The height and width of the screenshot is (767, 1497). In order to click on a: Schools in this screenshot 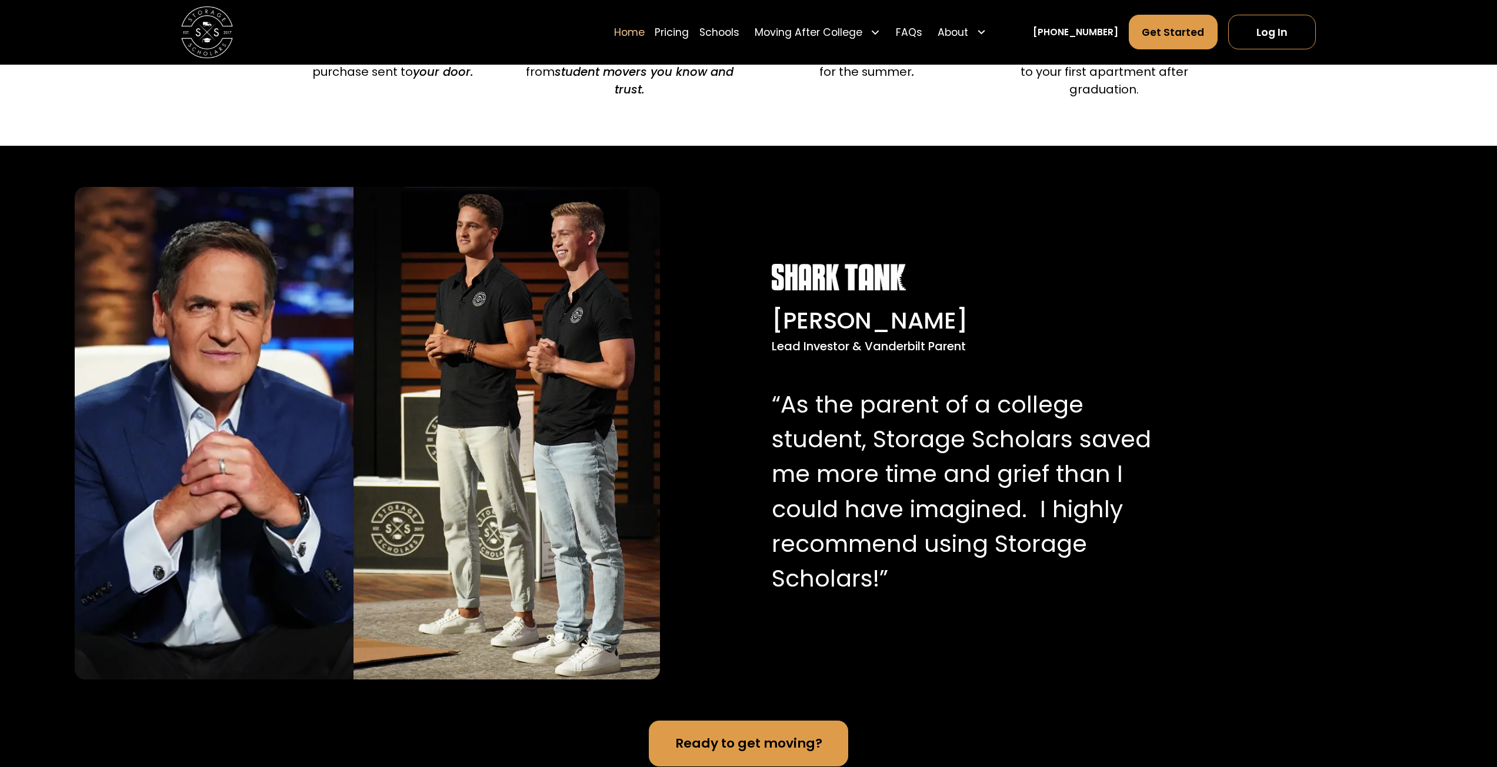, I will do `click(719, 32)`.